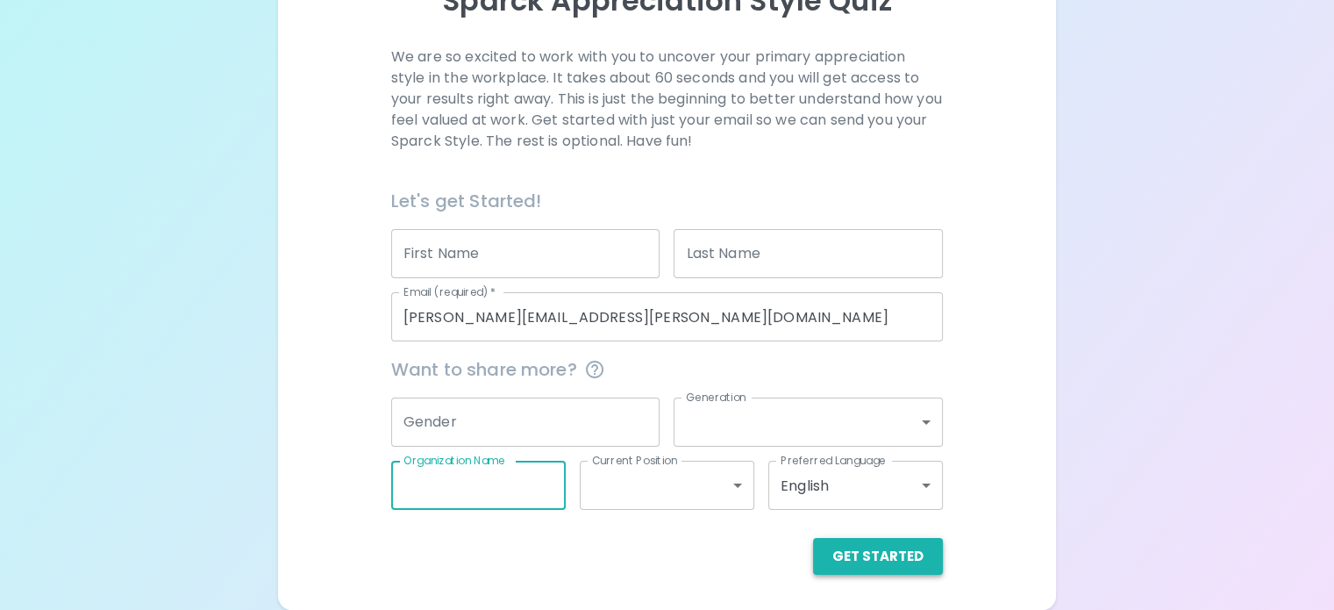 The width and height of the screenshot is (1334, 610). Describe the element at coordinates (878, 556) in the screenshot. I see `button: Get Started` at that location.